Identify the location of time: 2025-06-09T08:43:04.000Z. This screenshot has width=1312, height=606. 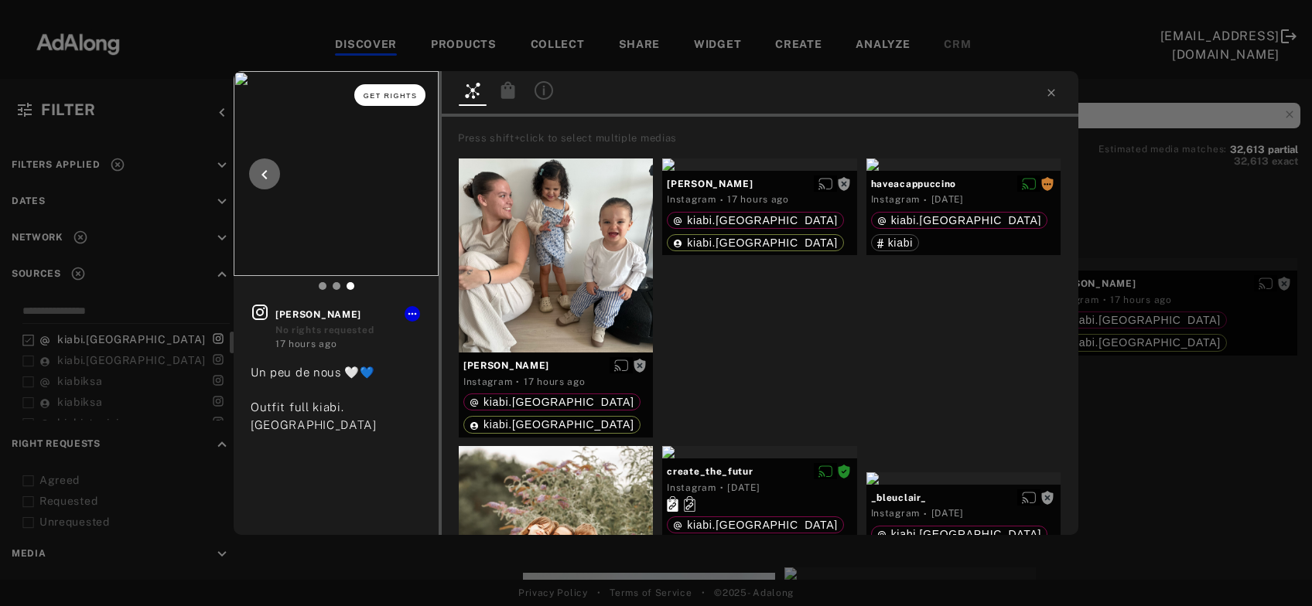
(743, 488).